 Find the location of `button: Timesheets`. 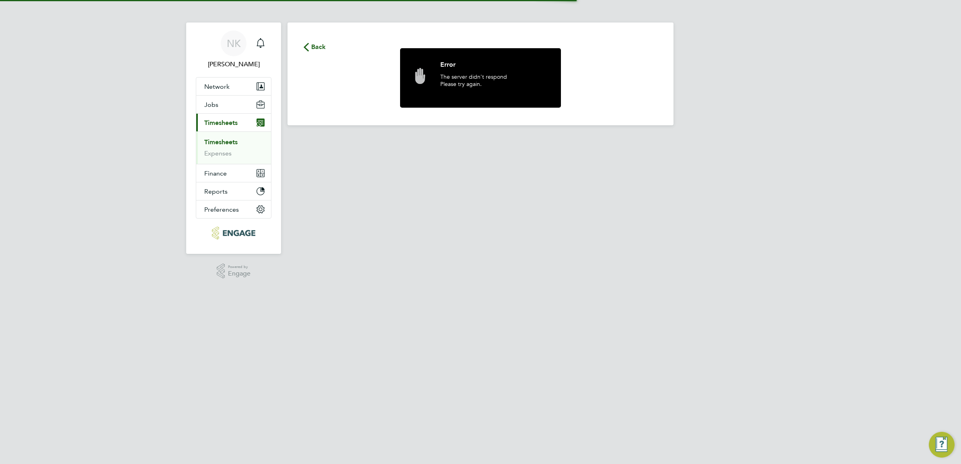

button: Timesheets is located at coordinates (234, 123).